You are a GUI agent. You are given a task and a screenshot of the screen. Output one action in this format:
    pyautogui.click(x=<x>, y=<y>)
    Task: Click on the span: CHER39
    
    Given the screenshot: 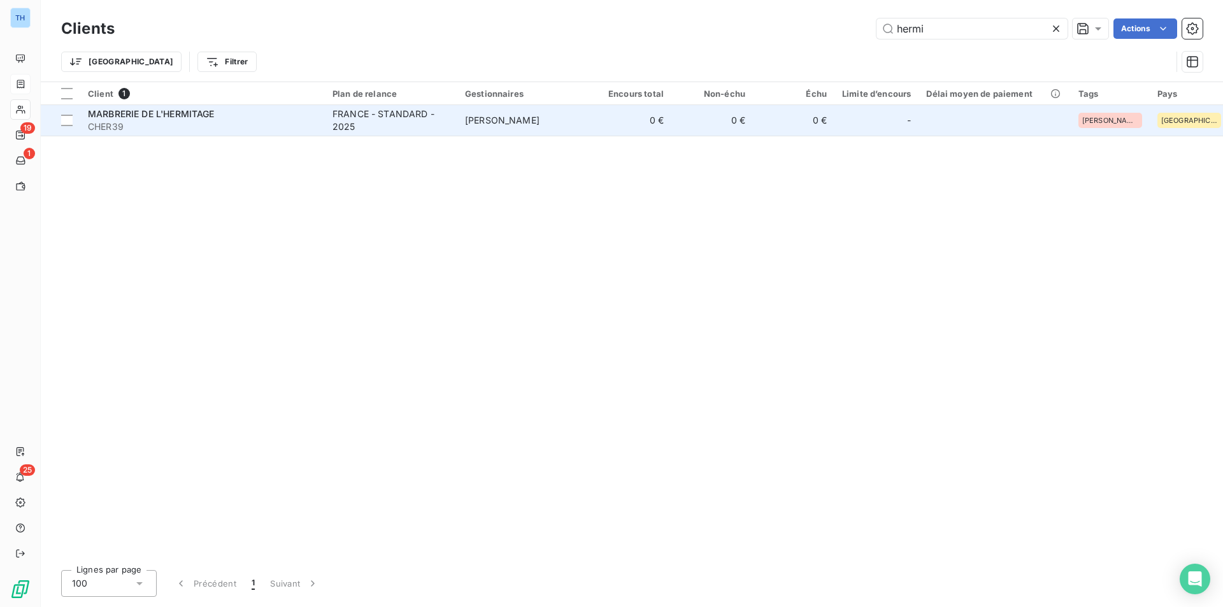 What is the action you would take?
    pyautogui.click(x=203, y=127)
    